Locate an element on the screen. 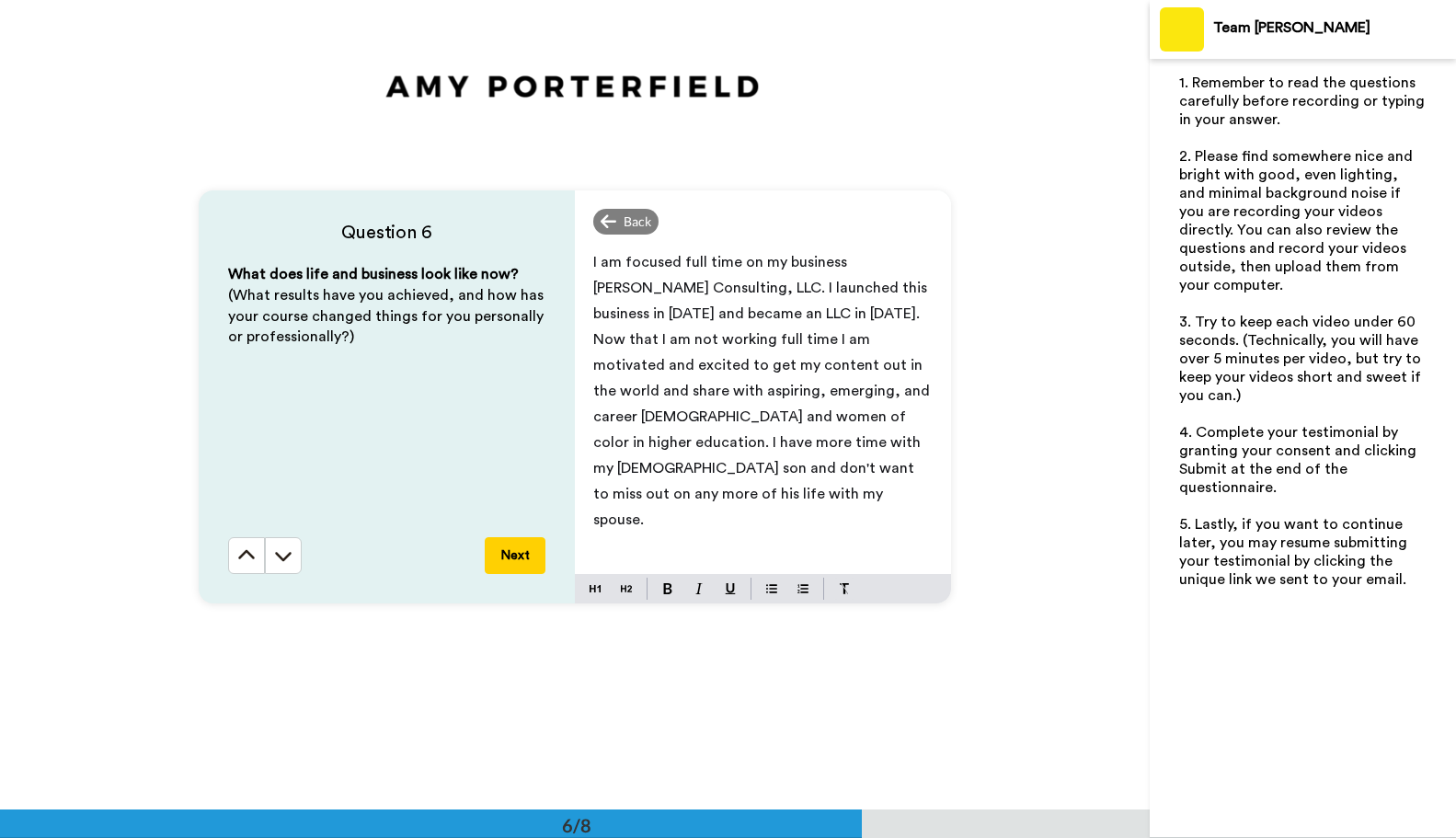 This screenshot has height=838, width=1456. span: 3. Try to keep each video under 60 seconds. (Technically, you will have over 5 minutes per video,... is located at coordinates (1302, 359).